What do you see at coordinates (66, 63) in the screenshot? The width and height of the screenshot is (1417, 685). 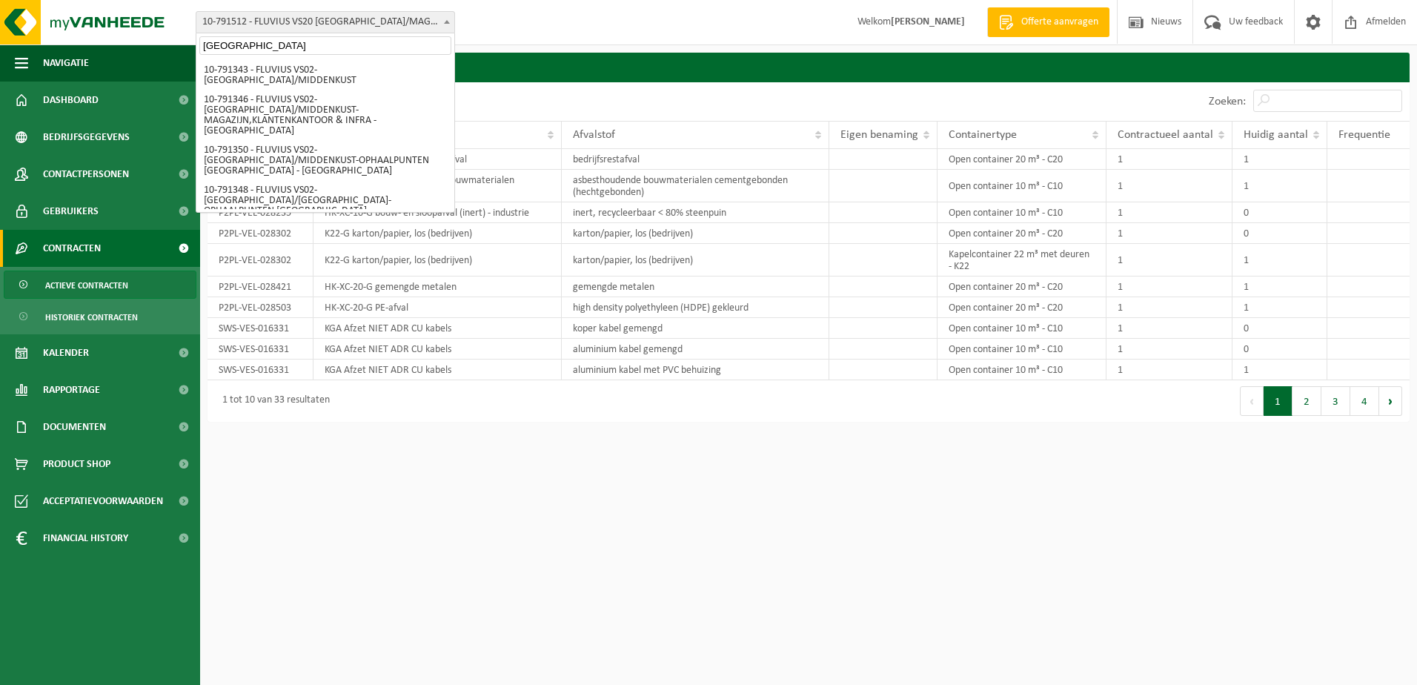 I see `span: Navigatie` at bounding box center [66, 63].